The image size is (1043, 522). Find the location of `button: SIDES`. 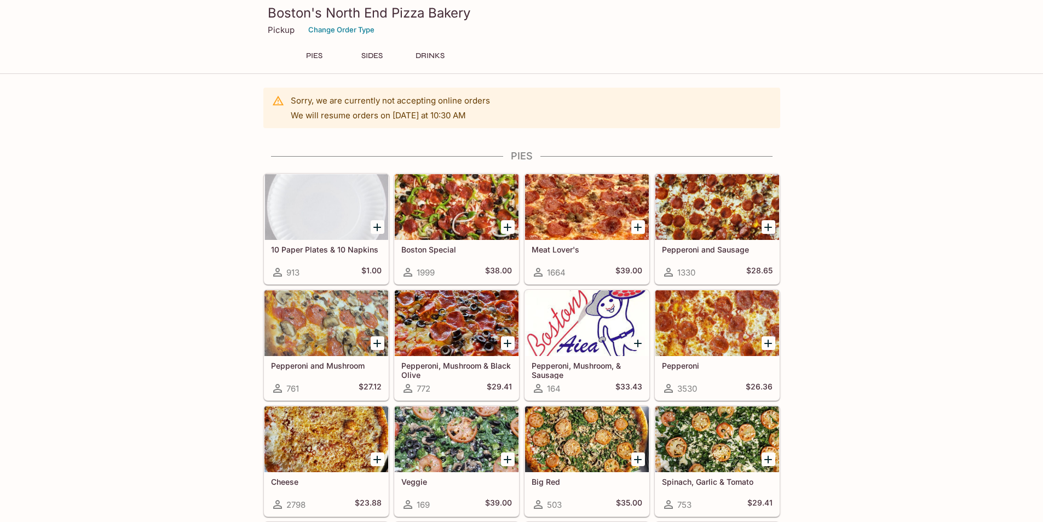

button: SIDES is located at coordinates (372, 56).